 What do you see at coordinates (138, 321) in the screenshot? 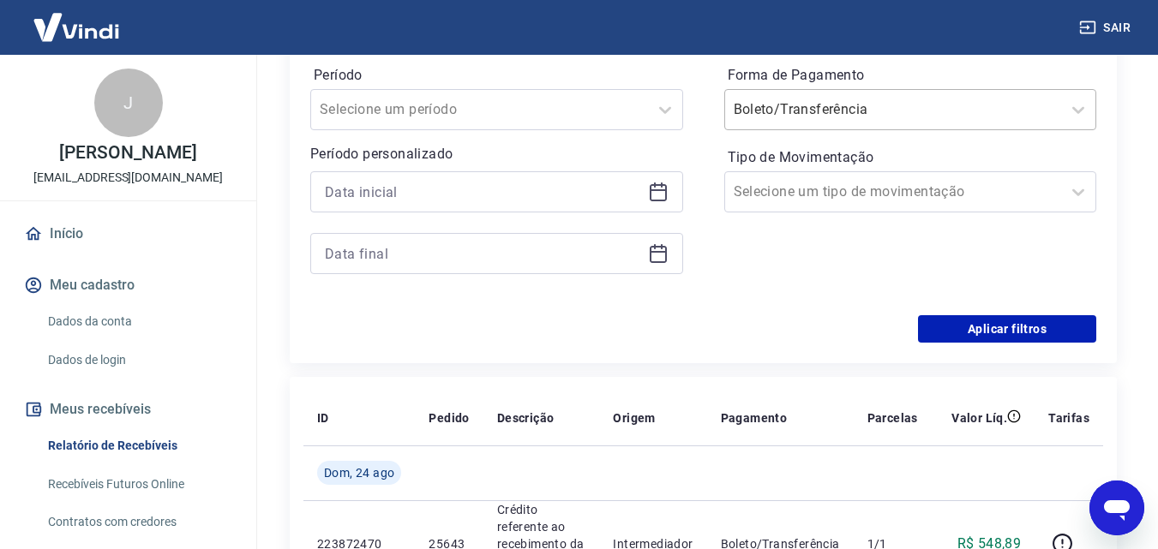
I see `a: Dados da conta` at bounding box center [138, 321].